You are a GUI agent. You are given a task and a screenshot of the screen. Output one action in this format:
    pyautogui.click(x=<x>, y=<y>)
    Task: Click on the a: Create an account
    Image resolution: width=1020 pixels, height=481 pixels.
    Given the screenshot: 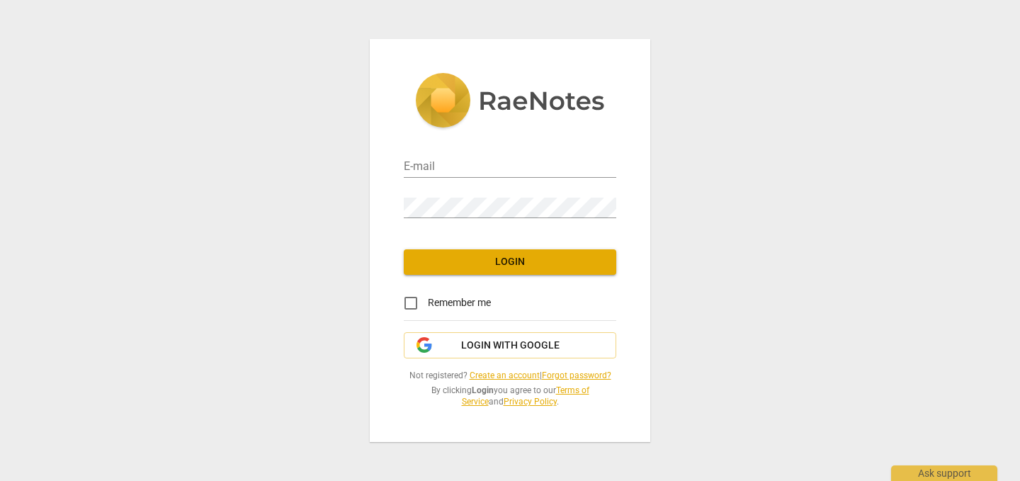 What is the action you would take?
    pyautogui.click(x=504, y=375)
    